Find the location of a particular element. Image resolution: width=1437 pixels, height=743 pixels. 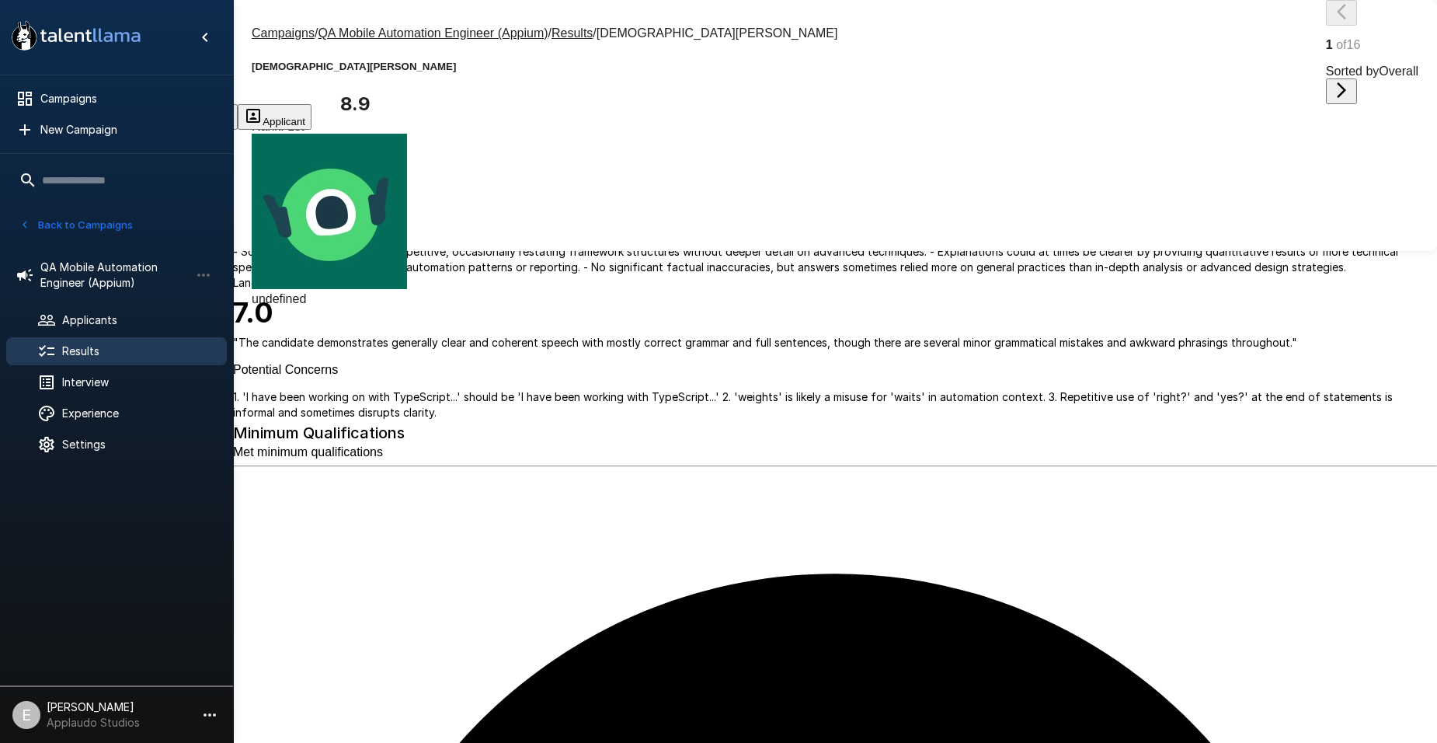

h6: 7.0 is located at coordinates (835, 313).